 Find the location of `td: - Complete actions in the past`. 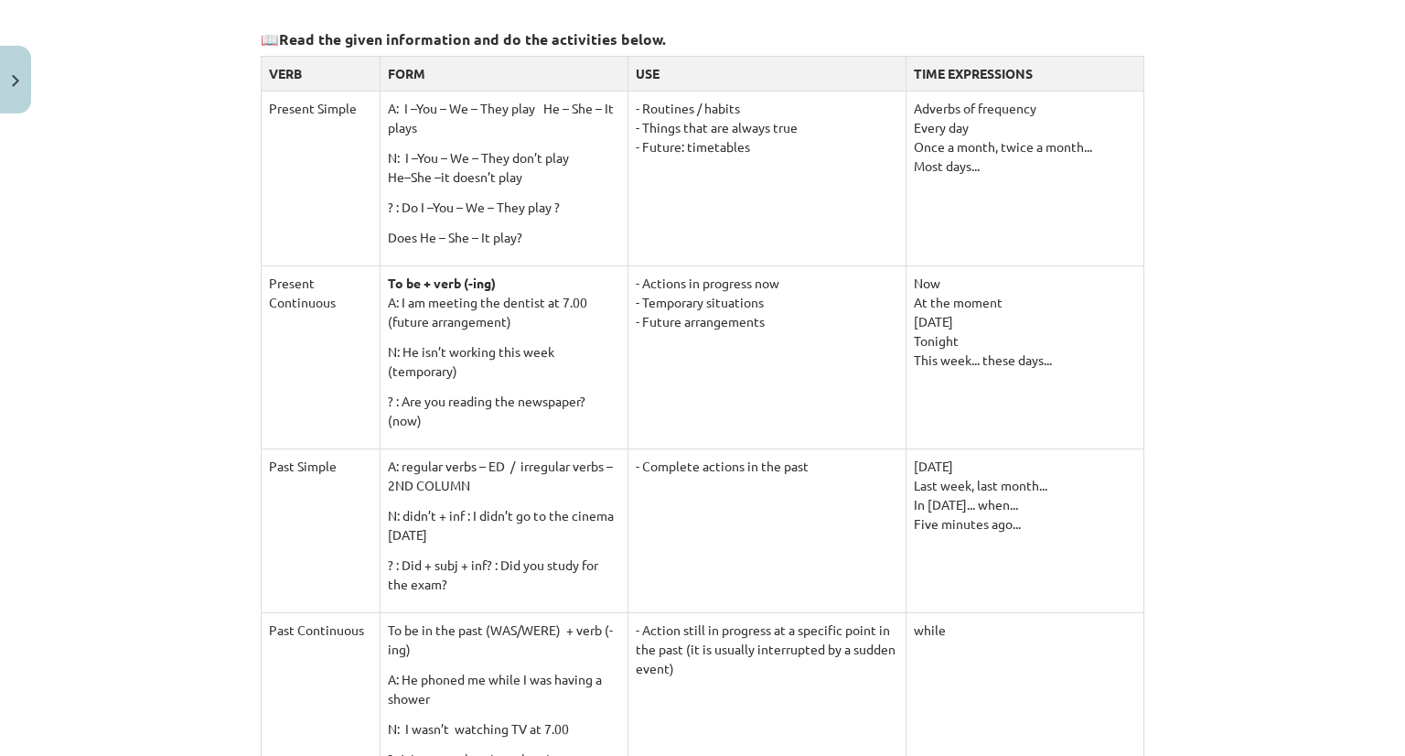

td: - Complete actions in the past is located at coordinates (767, 530).